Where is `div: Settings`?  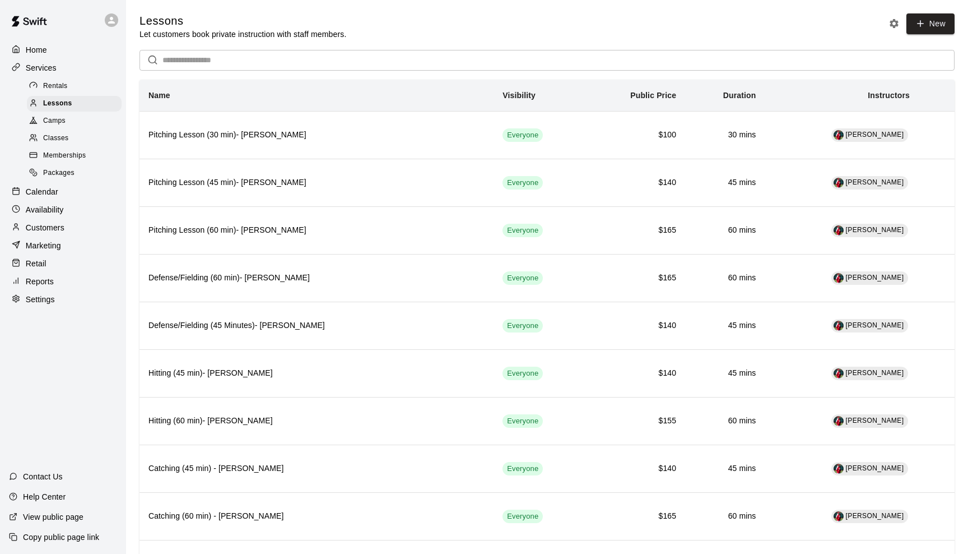
div: Settings is located at coordinates (63, 299).